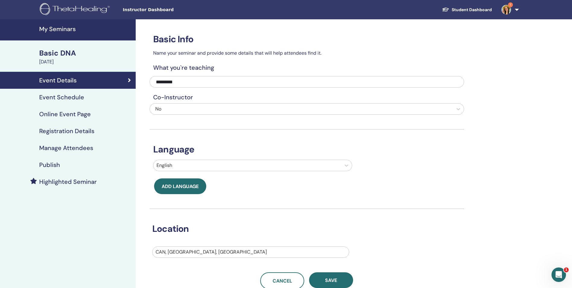  Describe the element at coordinates (307, 39) in the screenshot. I see `h3: Basic Info` at that location.